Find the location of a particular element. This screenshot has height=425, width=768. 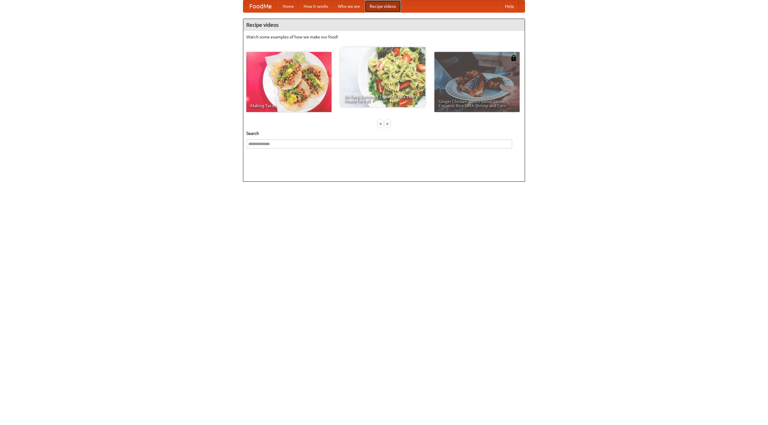

h5: Search is located at coordinates (384, 133).